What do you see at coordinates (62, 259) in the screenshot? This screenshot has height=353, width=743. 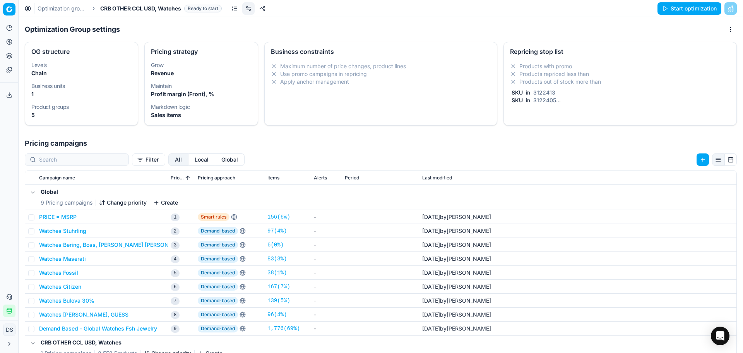 I see `button: Watches Maserati` at bounding box center [62, 259].